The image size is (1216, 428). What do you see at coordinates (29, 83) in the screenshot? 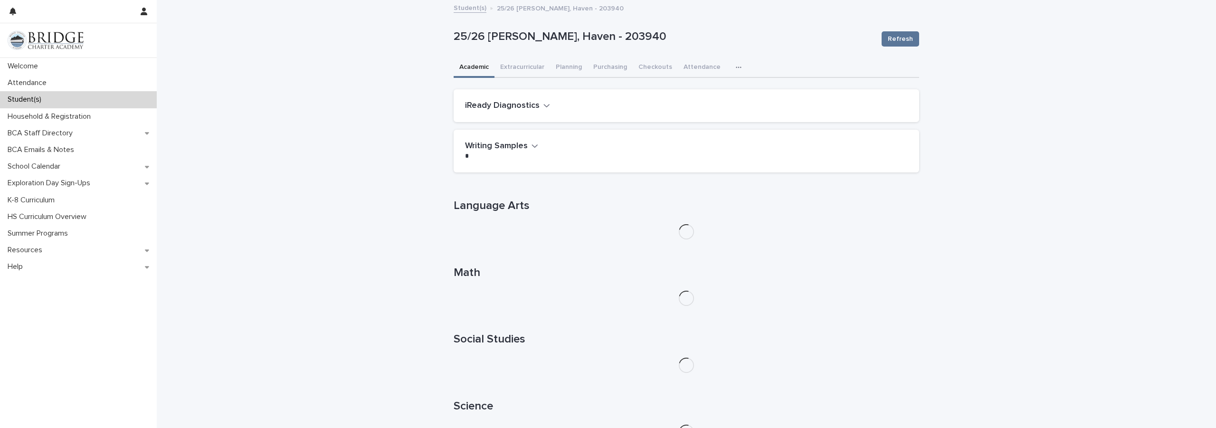
I see `p: Attendance` at bounding box center [29, 83].